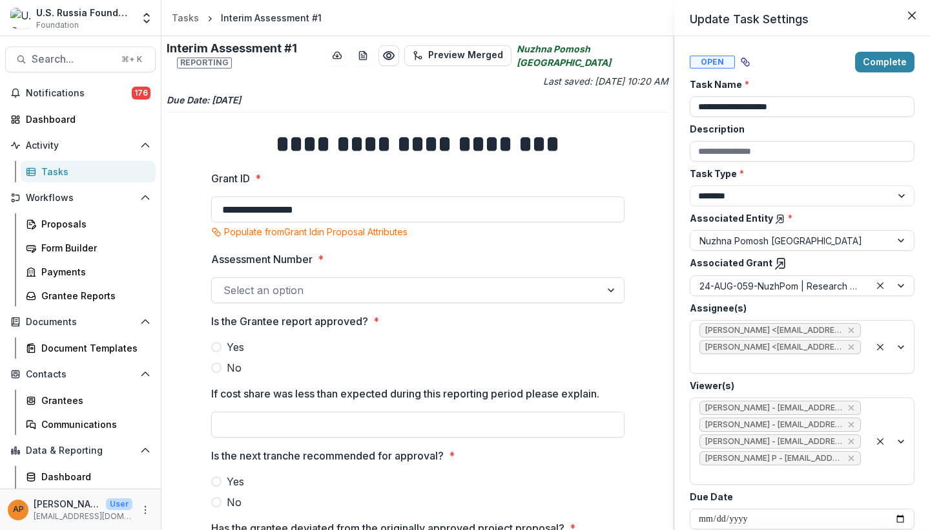  I want to click on div: Remove Anna P - apulaski@usrf.us, so click(851, 441).